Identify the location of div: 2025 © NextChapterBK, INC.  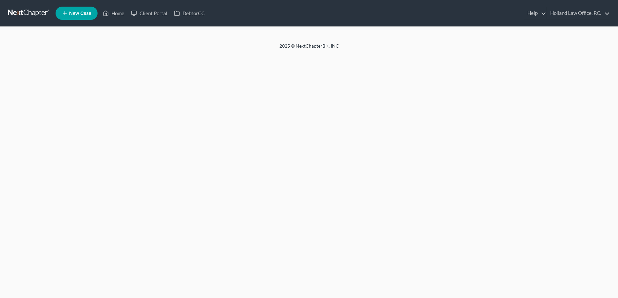
(309, 49).